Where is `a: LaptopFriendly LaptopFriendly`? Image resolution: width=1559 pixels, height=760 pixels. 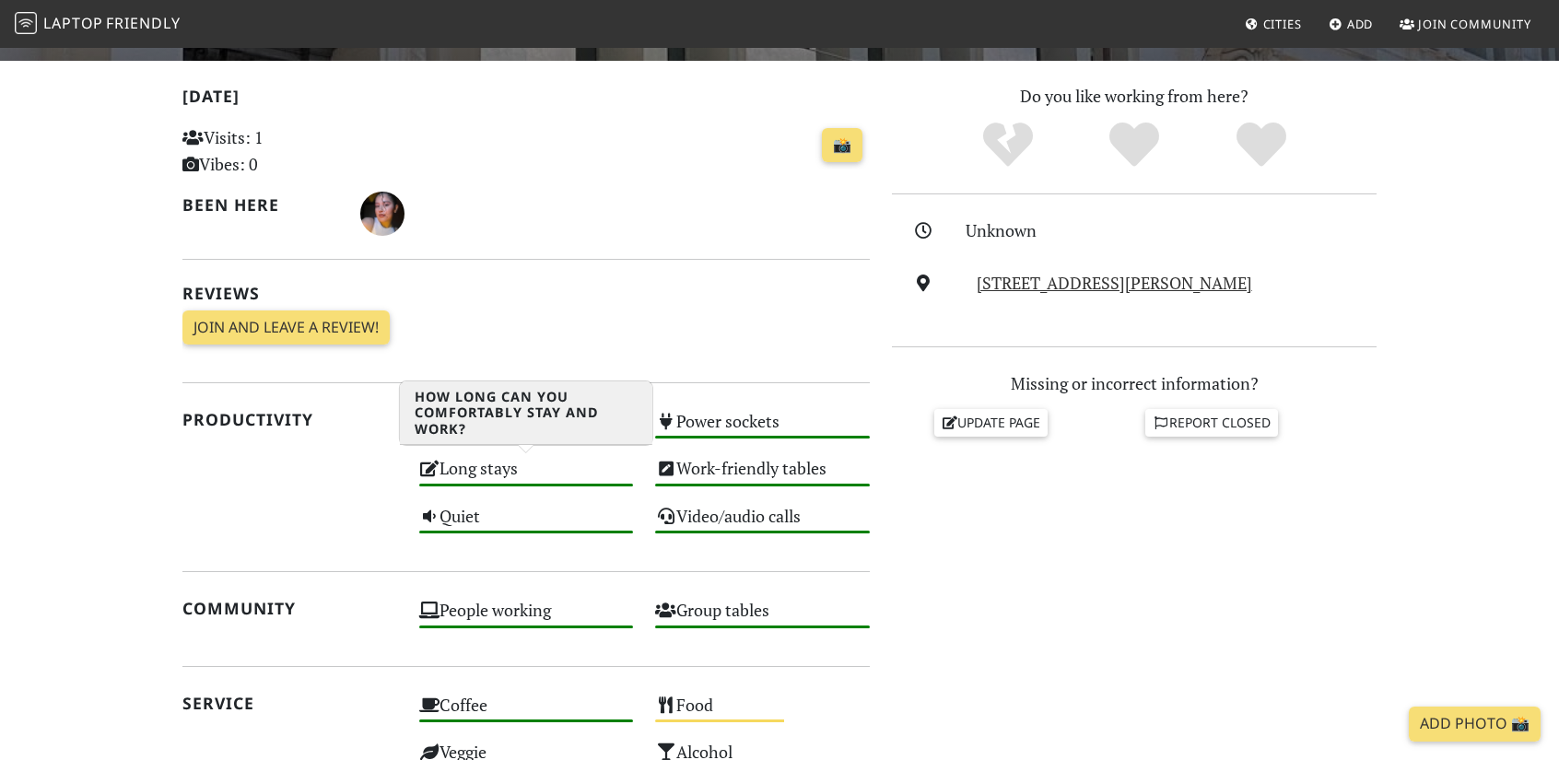
a: LaptopFriendly LaptopFriendly is located at coordinates (98, 24).